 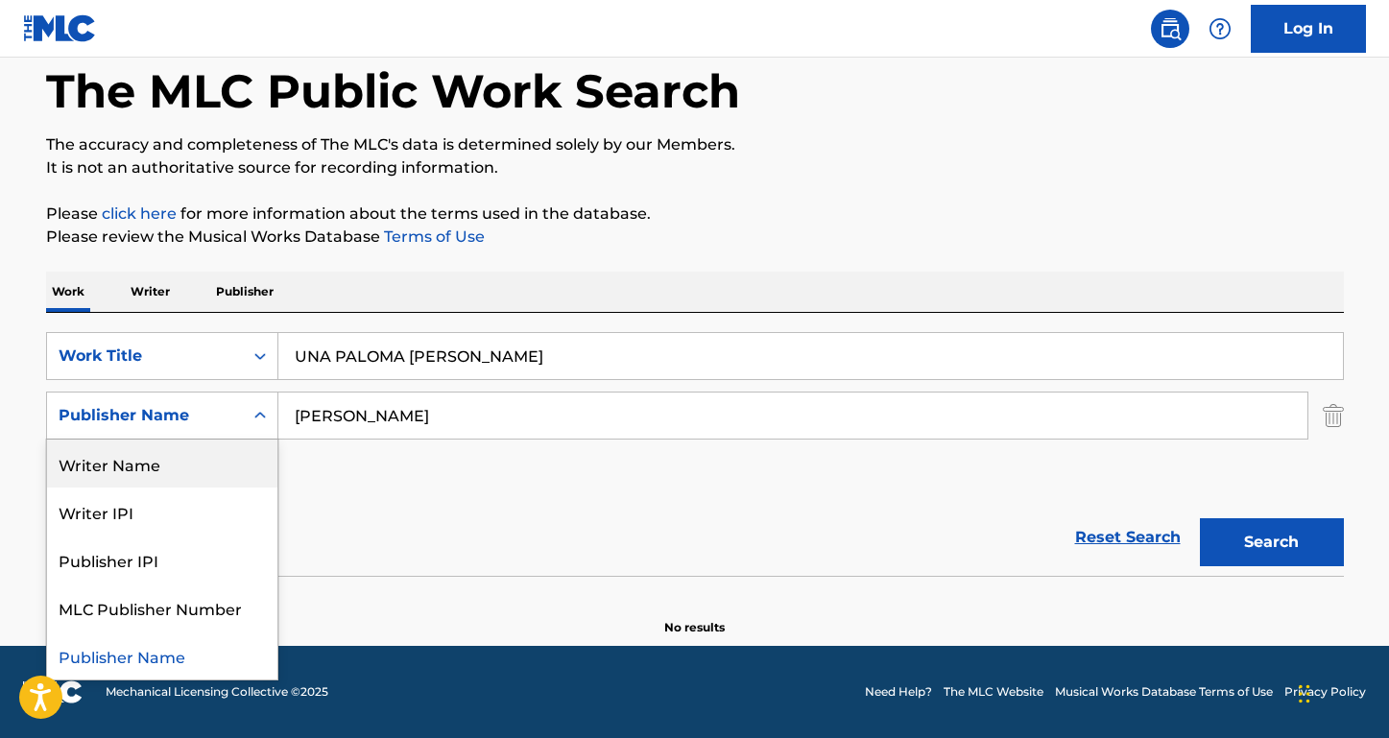 I want to click on p: Please review the Musical Works Database, so click(x=695, y=237).